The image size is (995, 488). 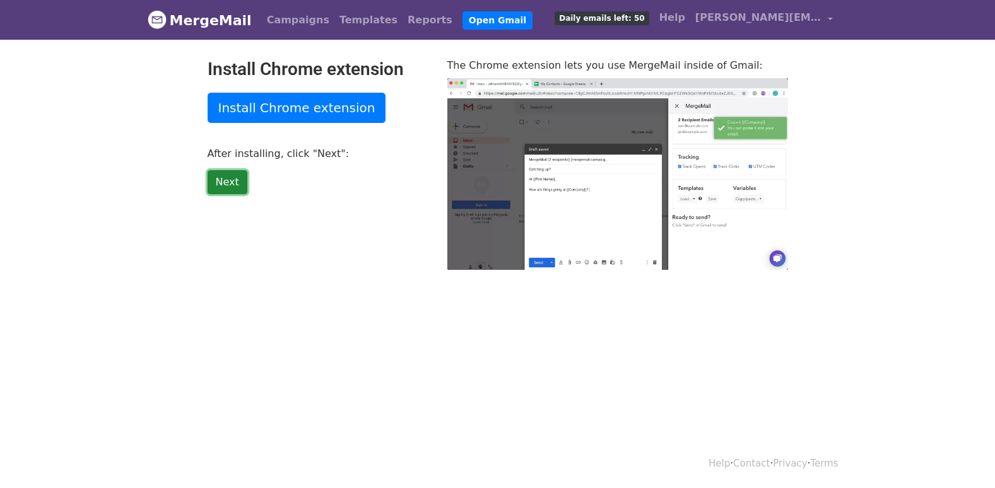 What do you see at coordinates (824, 464) in the screenshot?
I see `a: Terms` at bounding box center [824, 464].